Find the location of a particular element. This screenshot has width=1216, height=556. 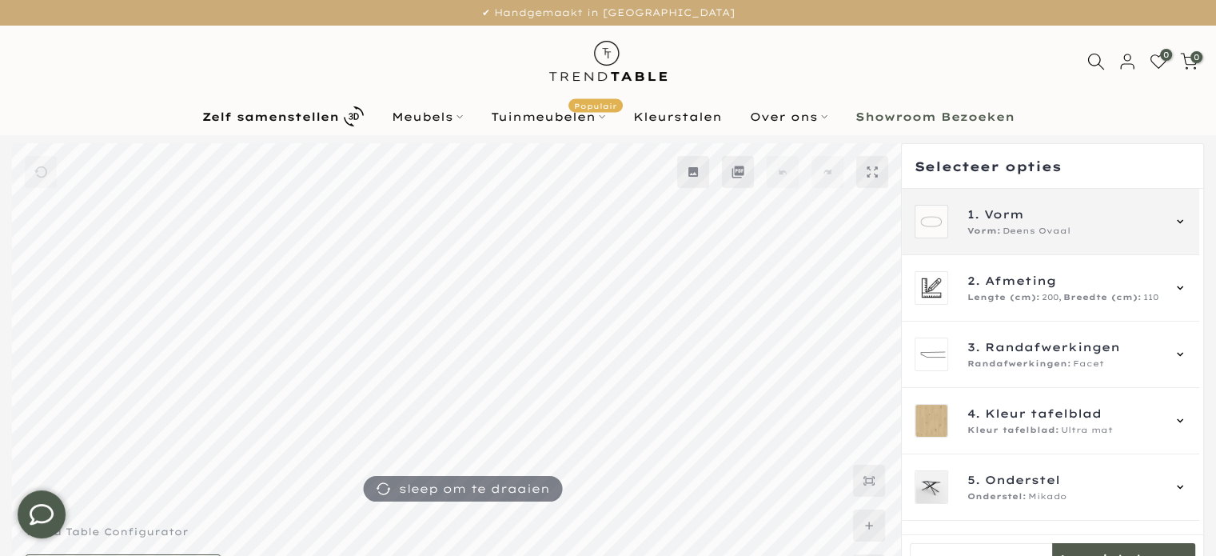

a: Over ons is located at coordinates (788, 117).